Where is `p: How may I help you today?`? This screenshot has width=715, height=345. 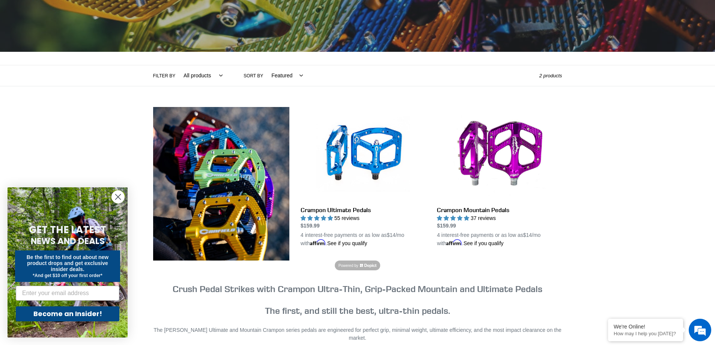 p: How may I help you today? is located at coordinates (646, 333).